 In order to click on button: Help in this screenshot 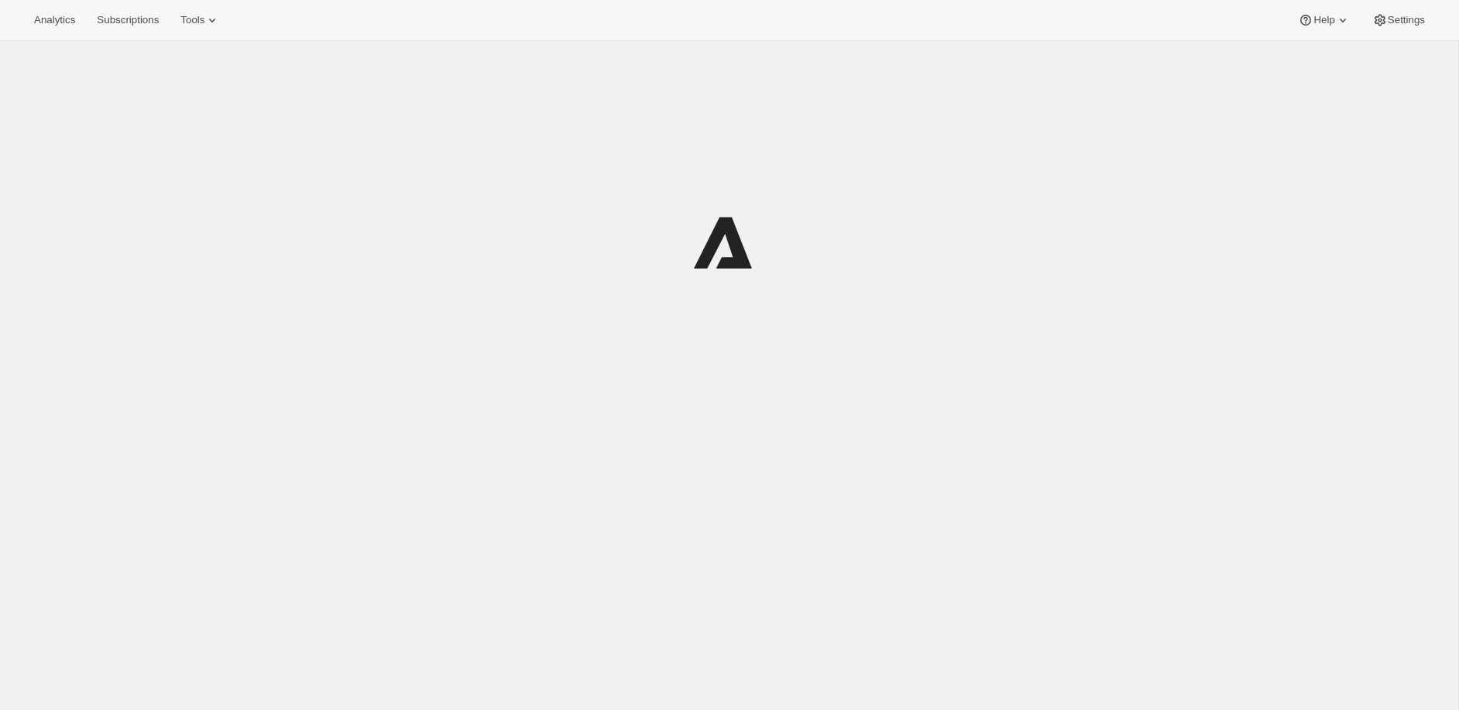, I will do `click(1323, 20)`.